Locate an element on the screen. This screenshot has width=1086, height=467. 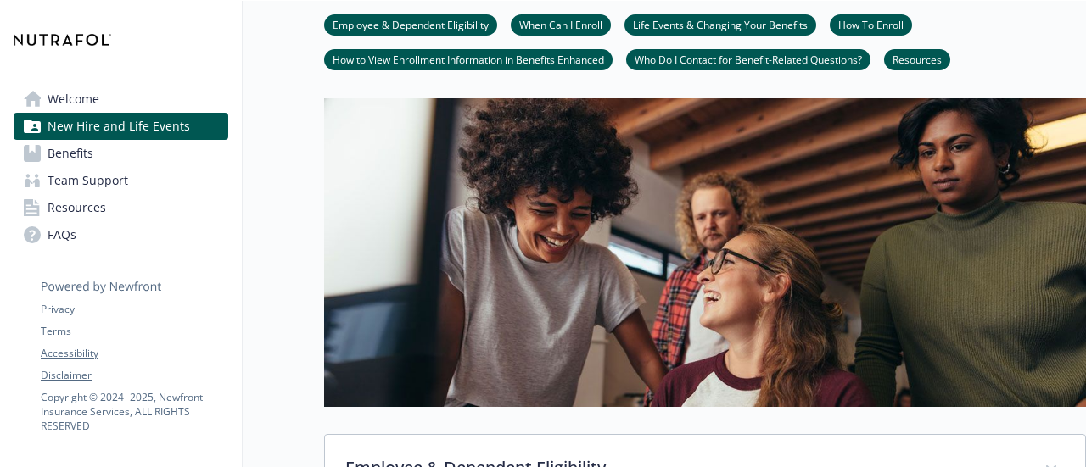
a: New Hire and Life Events is located at coordinates (120, 126).